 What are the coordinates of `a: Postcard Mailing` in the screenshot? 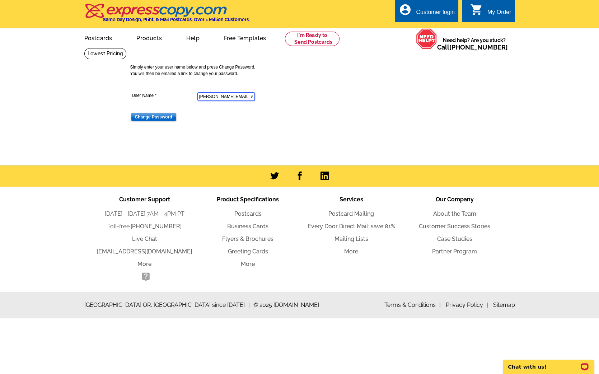 It's located at (351, 213).